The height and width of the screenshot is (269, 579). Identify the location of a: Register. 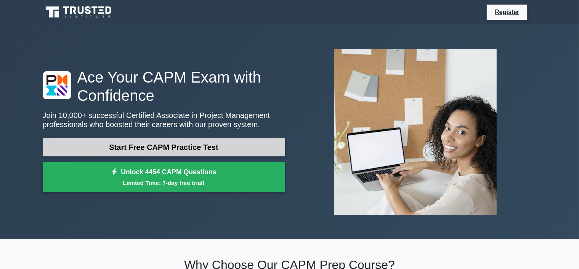
(507, 12).